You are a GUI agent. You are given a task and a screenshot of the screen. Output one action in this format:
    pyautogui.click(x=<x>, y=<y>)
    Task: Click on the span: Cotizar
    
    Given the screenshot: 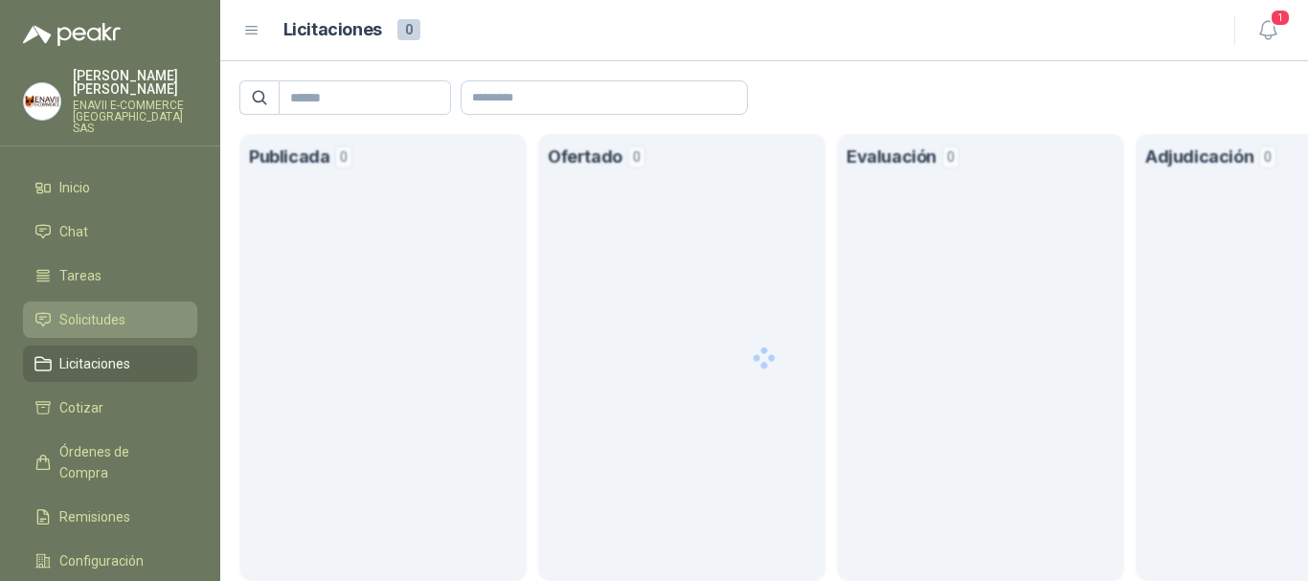 What is the action you would take?
    pyautogui.click(x=81, y=408)
    